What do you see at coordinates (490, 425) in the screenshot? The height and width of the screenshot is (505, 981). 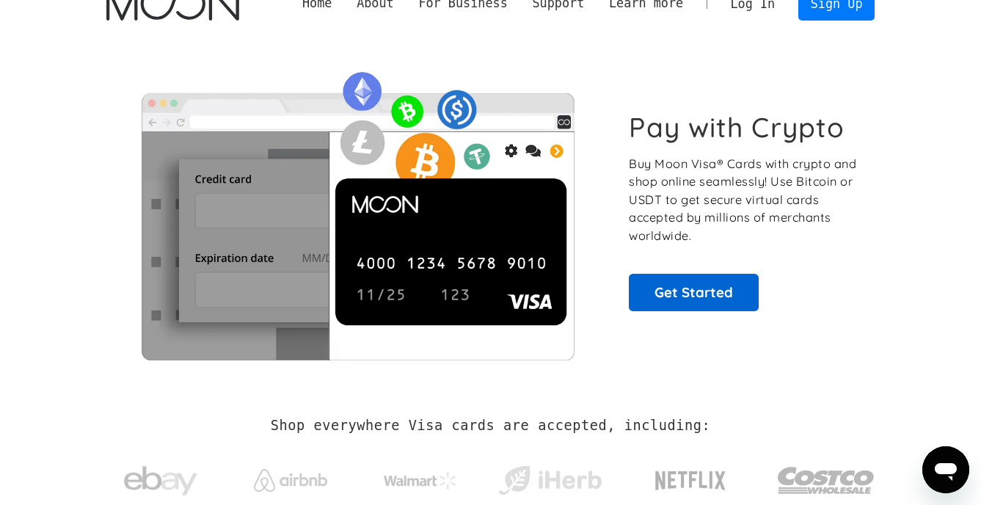 I see `h2: Shop everywhere Visa cards are accepted, including:` at bounding box center [490, 425].